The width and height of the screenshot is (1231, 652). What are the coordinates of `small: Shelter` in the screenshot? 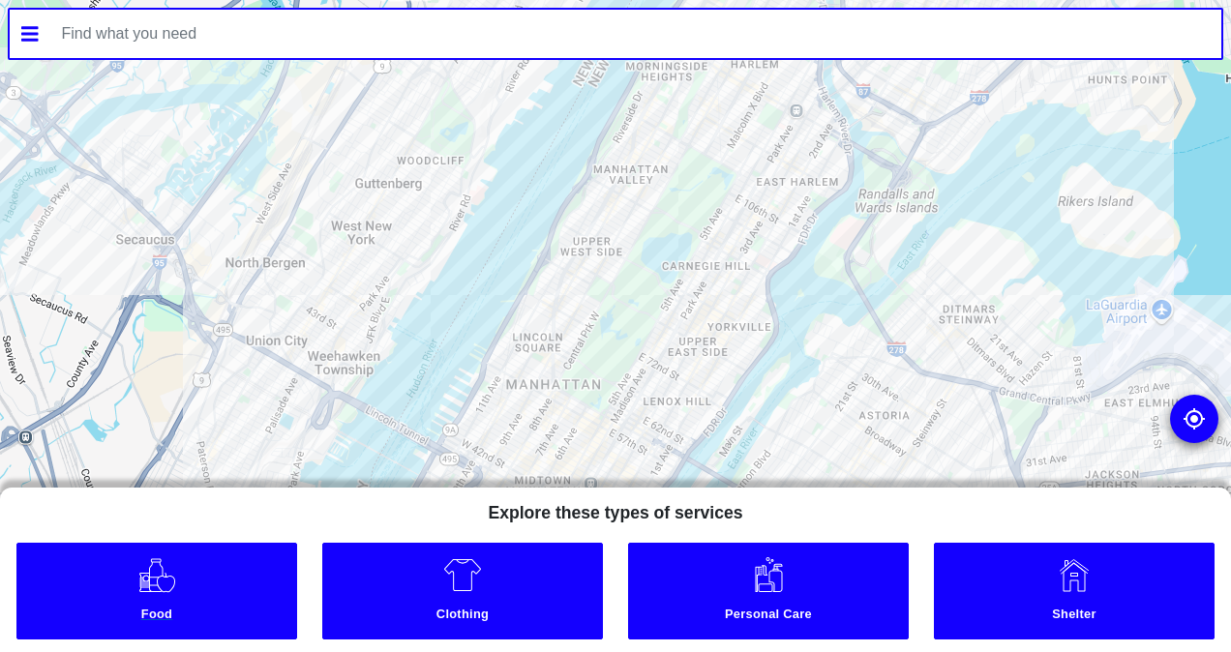 It's located at (1075, 617).